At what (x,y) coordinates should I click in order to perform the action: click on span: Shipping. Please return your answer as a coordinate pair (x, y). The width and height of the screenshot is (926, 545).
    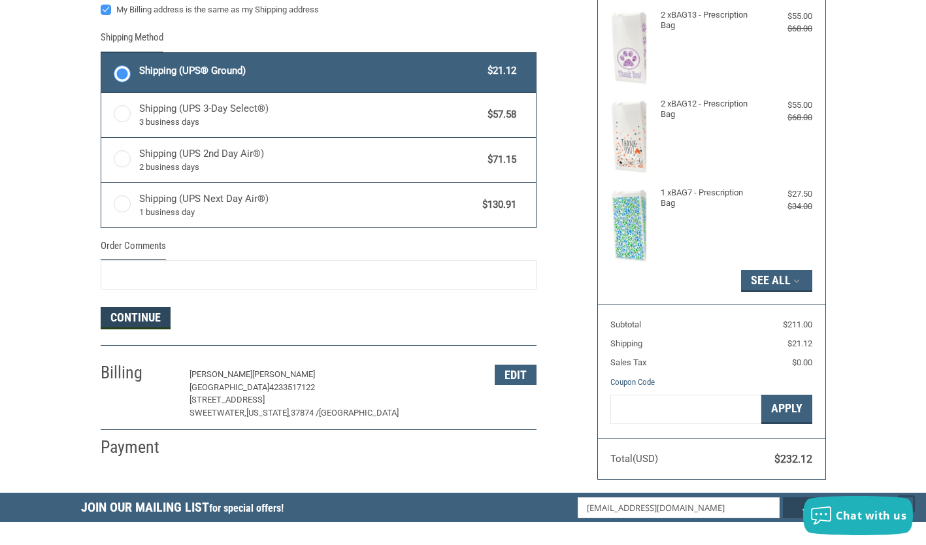
    Looking at the image, I should click on (626, 343).